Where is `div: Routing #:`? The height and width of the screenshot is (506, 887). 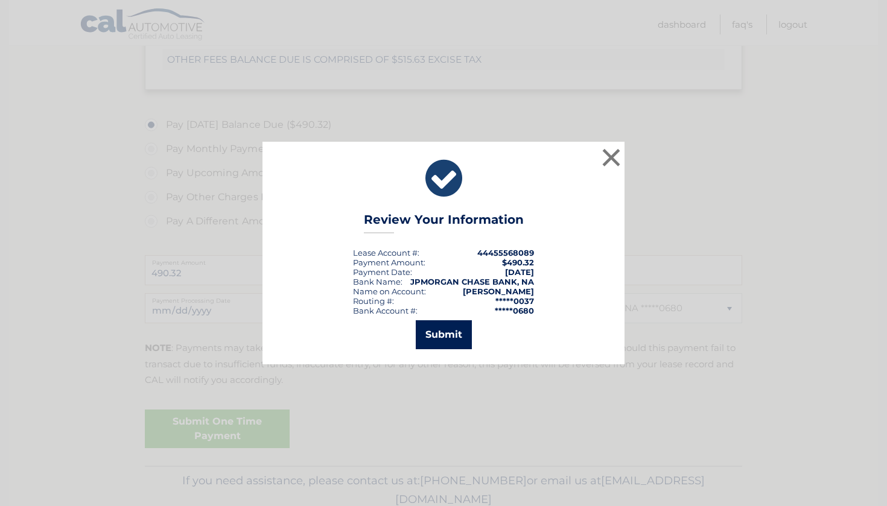
div: Routing #: is located at coordinates (373, 301).